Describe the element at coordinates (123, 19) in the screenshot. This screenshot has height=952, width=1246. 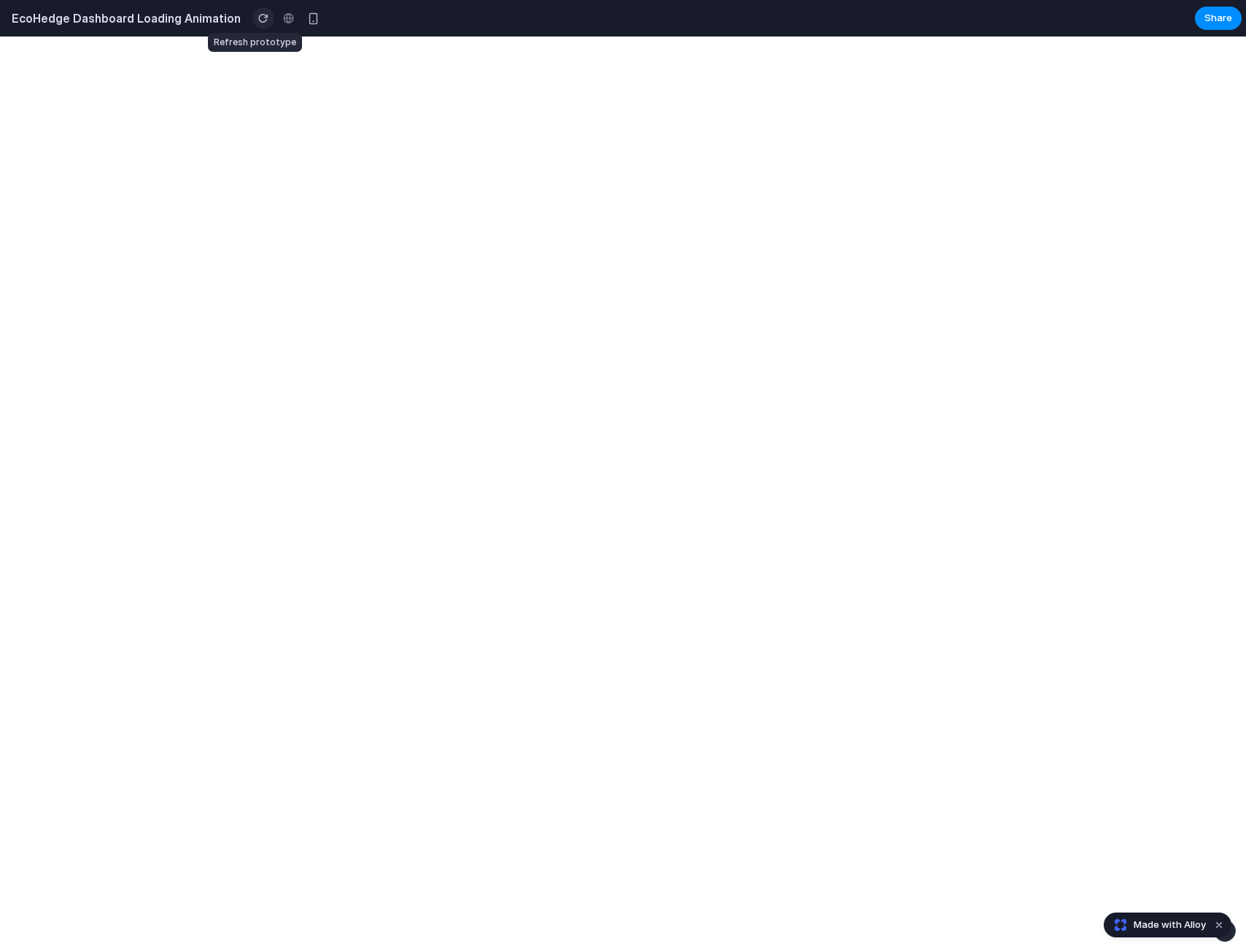
I see `h2: EcoHedge Dashboard Loading Animation` at that location.